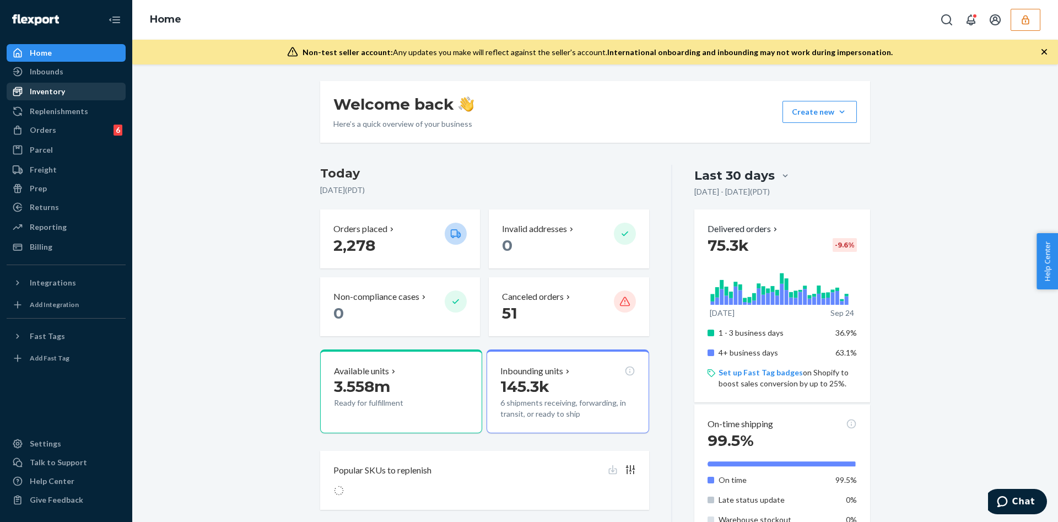  What do you see at coordinates (525, 386) in the screenshot?
I see `span: 145.3k` at bounding box center [525, 386].